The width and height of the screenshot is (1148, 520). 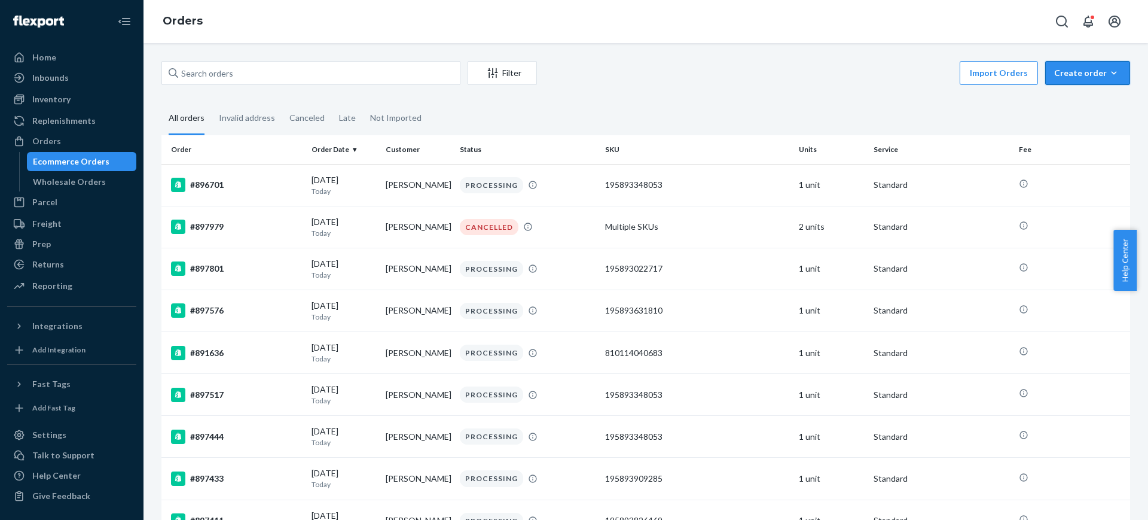 I want to click on div: Help Center, so click(x=56, y=476).